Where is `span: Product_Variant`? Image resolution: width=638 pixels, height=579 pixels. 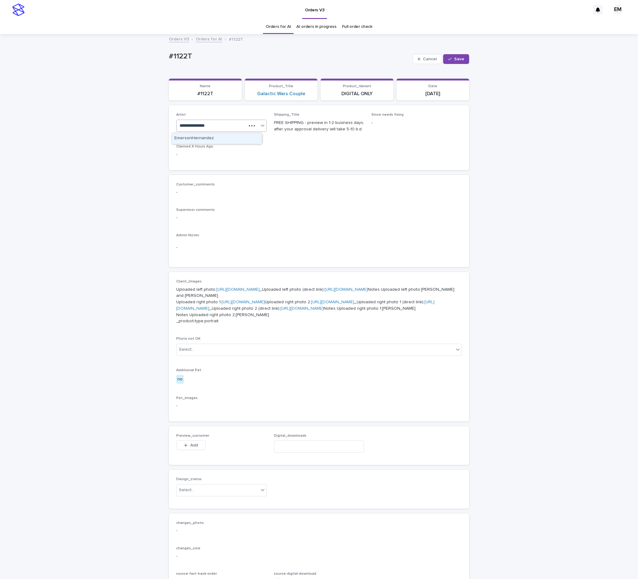 span: Product_Variant is located at coordinates (357, 86).